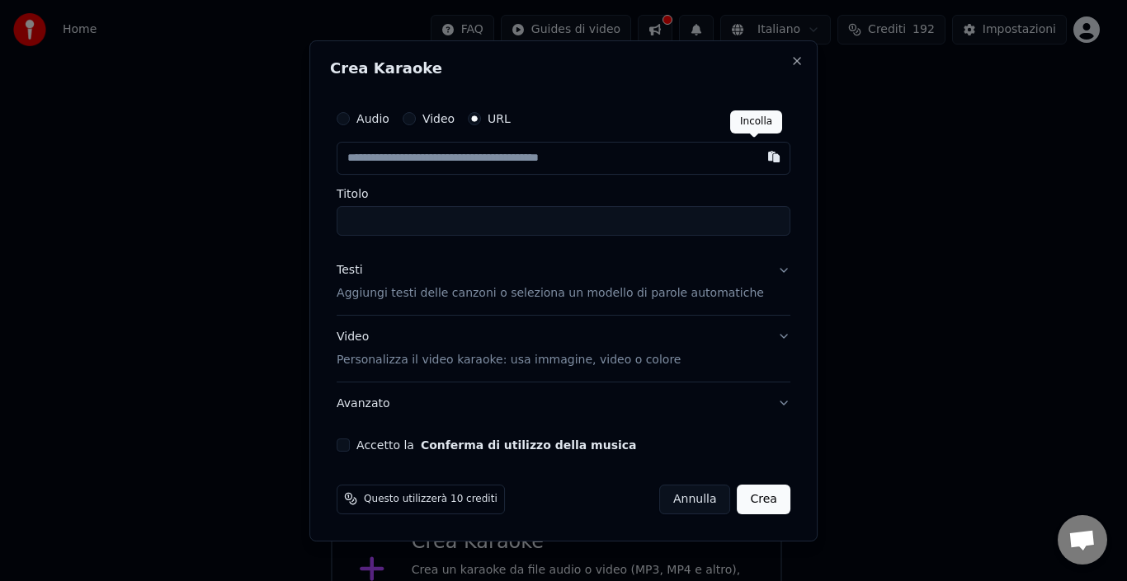 This screenshot has width=1127, height=581. What do you see at coordinates (694, 499) in the screenshot?
I see `button: Annulla` at bounding box center [694, 499].